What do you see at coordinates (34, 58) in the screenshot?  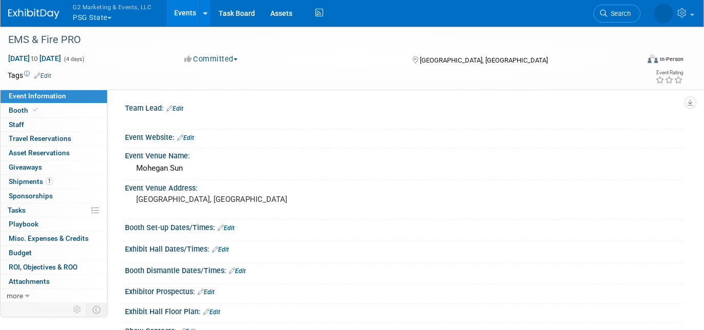 I see `span: to` at bounding box center [34, 58].